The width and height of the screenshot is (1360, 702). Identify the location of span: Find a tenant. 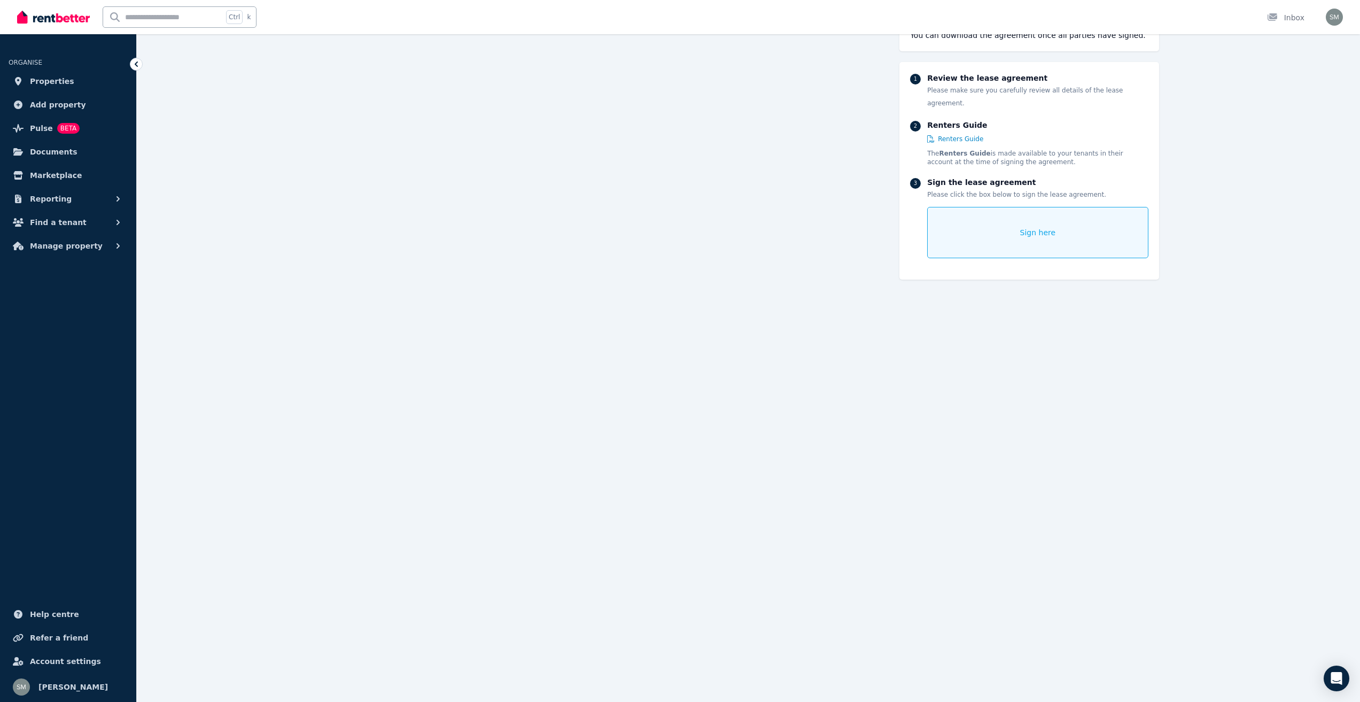
(58, 222).